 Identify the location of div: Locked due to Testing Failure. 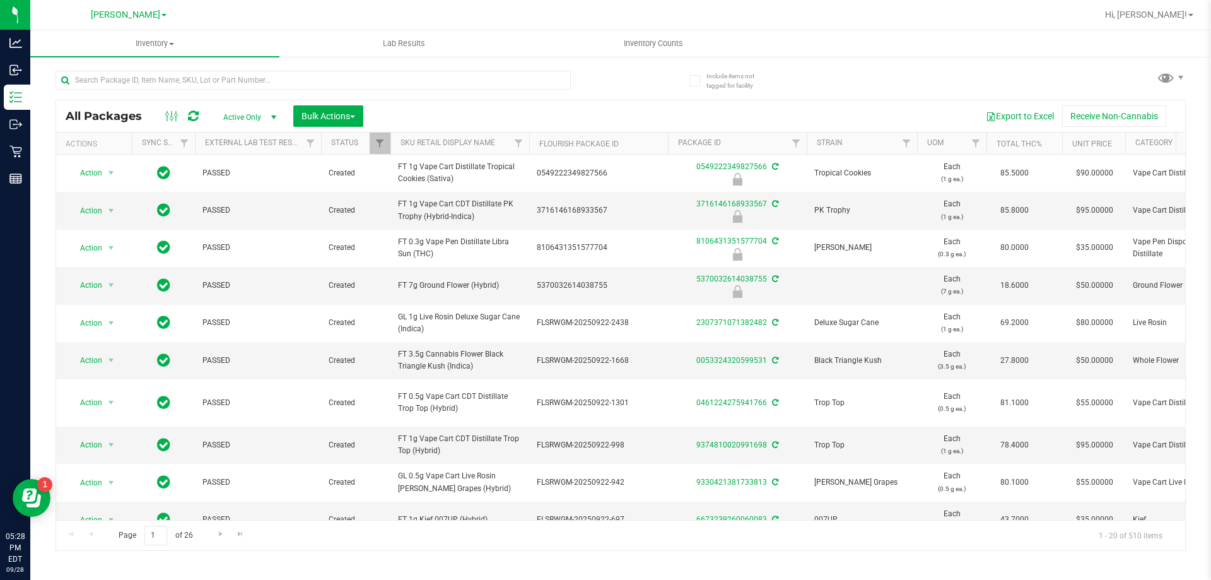
(737, 254).